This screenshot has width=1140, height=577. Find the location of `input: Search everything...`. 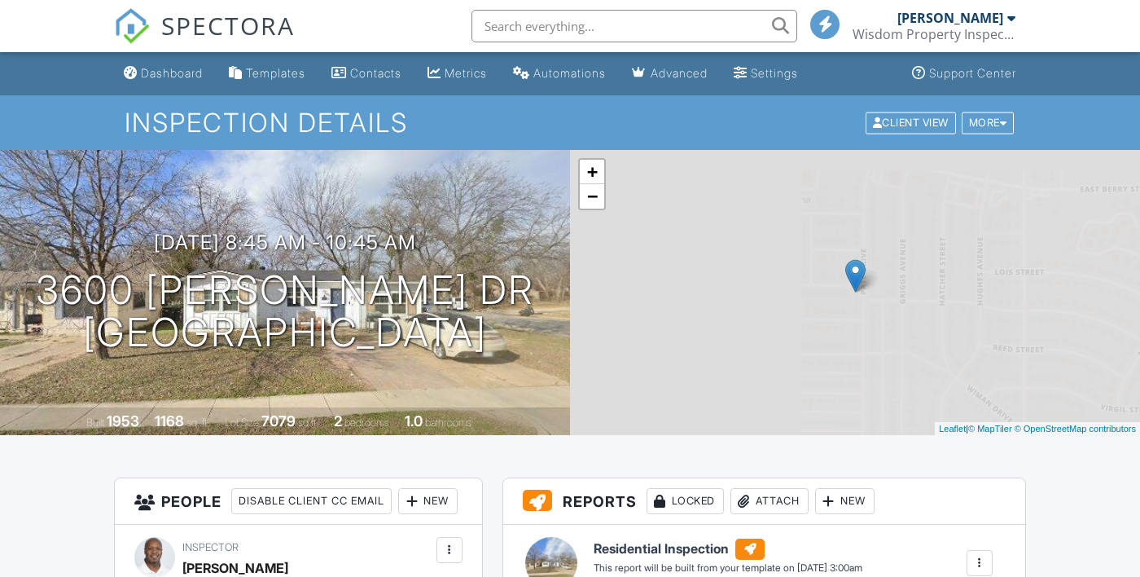

input: Search everything... is located at coordinates (635, 26).